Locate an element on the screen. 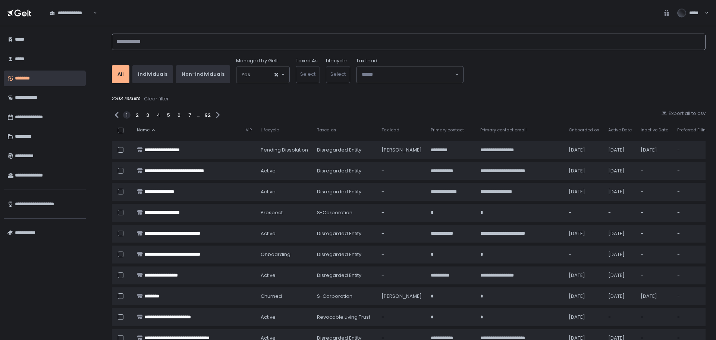 The height and width of the screenshot is (340, 716). div: All is located at coordinates (120, 74).